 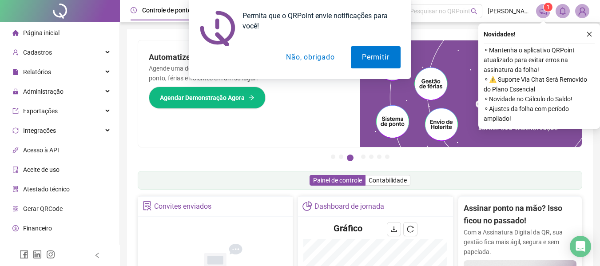 I want to click on button: Permitir, so click(x=375, y=57).